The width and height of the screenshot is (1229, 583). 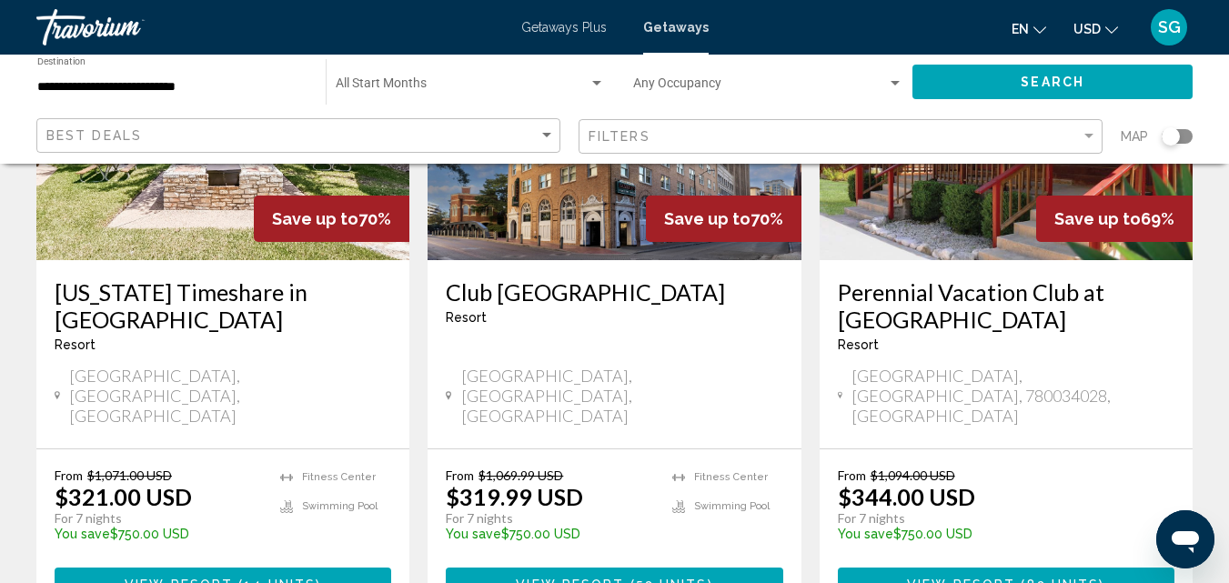 I want to click on span: Getaways, so click(x=676, y=27).